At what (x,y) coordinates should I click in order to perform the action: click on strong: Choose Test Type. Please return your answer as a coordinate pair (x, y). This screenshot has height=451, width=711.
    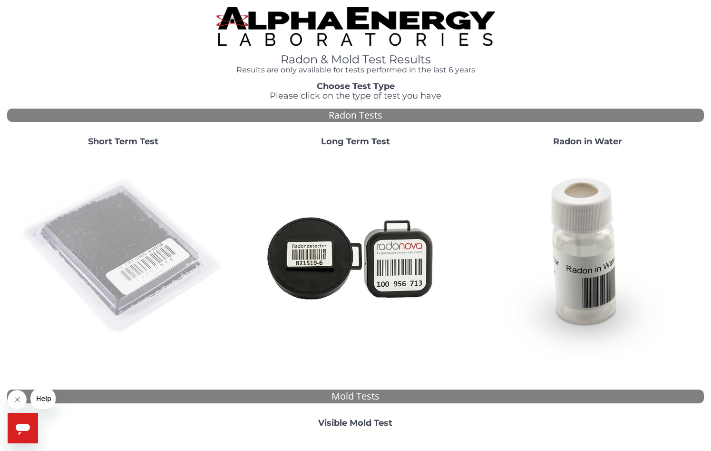
    Looking at the image, I should click on (356, 86).